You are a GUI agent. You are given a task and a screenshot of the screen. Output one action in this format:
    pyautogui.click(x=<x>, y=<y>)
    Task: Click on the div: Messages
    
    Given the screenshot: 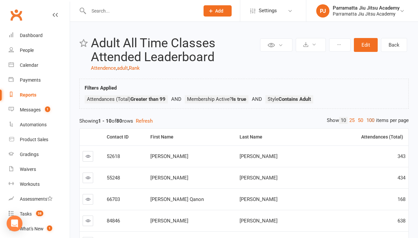 What is the action you would take?
    pyautogui.click(x=30, y=110)
    